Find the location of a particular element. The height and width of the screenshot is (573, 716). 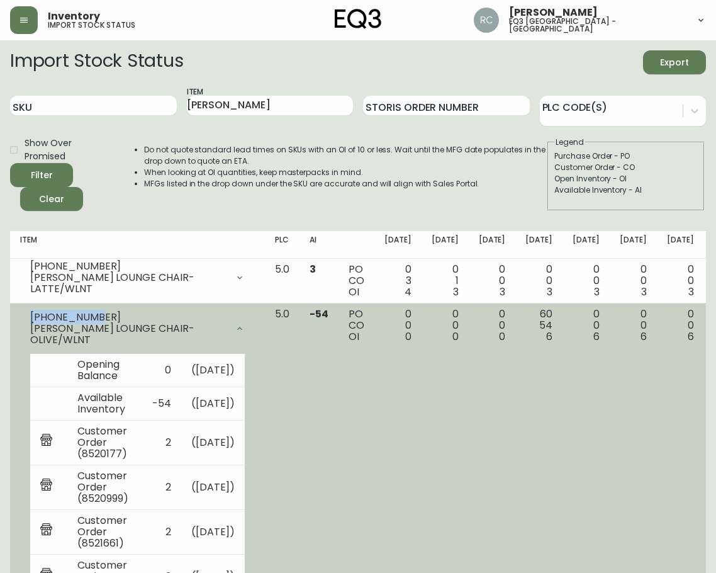

div: Customer Order - CO is located at coordinates (626, 167).